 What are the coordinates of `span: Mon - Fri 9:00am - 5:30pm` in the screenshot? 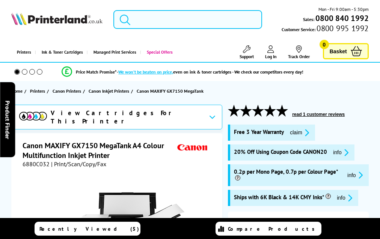 It's located at (344, 9).